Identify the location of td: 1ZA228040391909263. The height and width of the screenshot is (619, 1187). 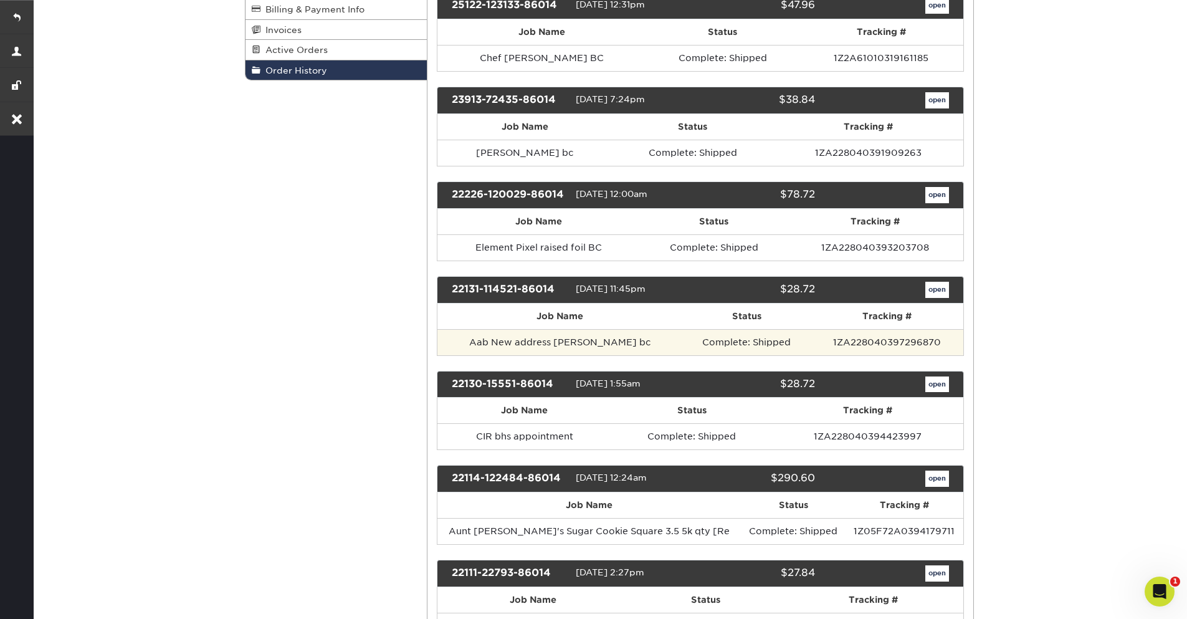
(868, 153).